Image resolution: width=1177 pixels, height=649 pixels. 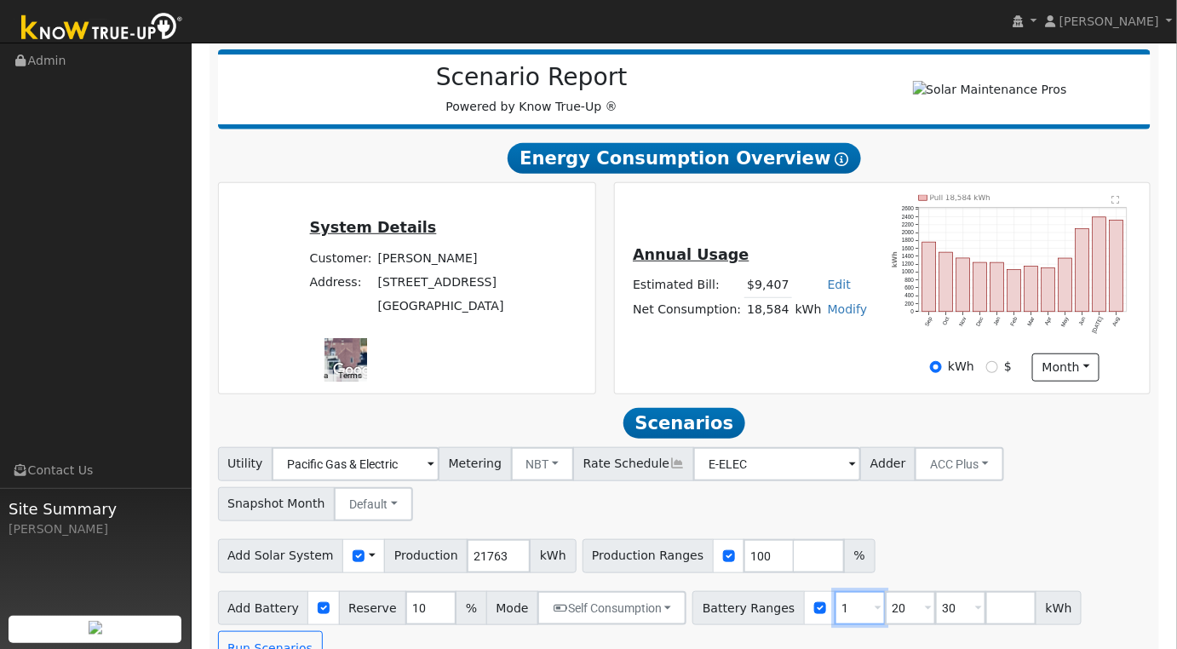 I want to click on text: Nov, so click(x=963, y=322).